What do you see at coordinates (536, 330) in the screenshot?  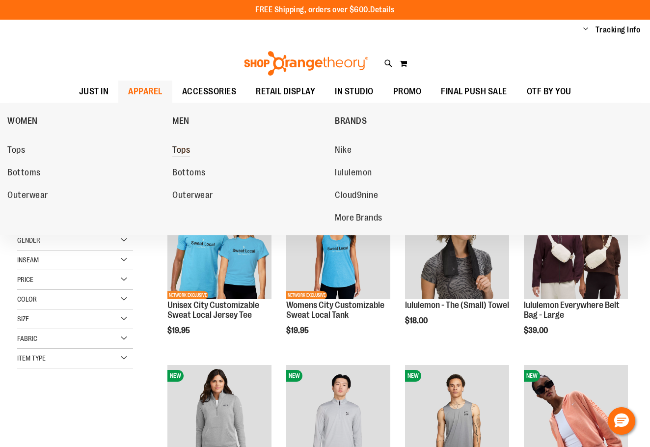 I see `span: $39.00` at bounding box center [536, 330].